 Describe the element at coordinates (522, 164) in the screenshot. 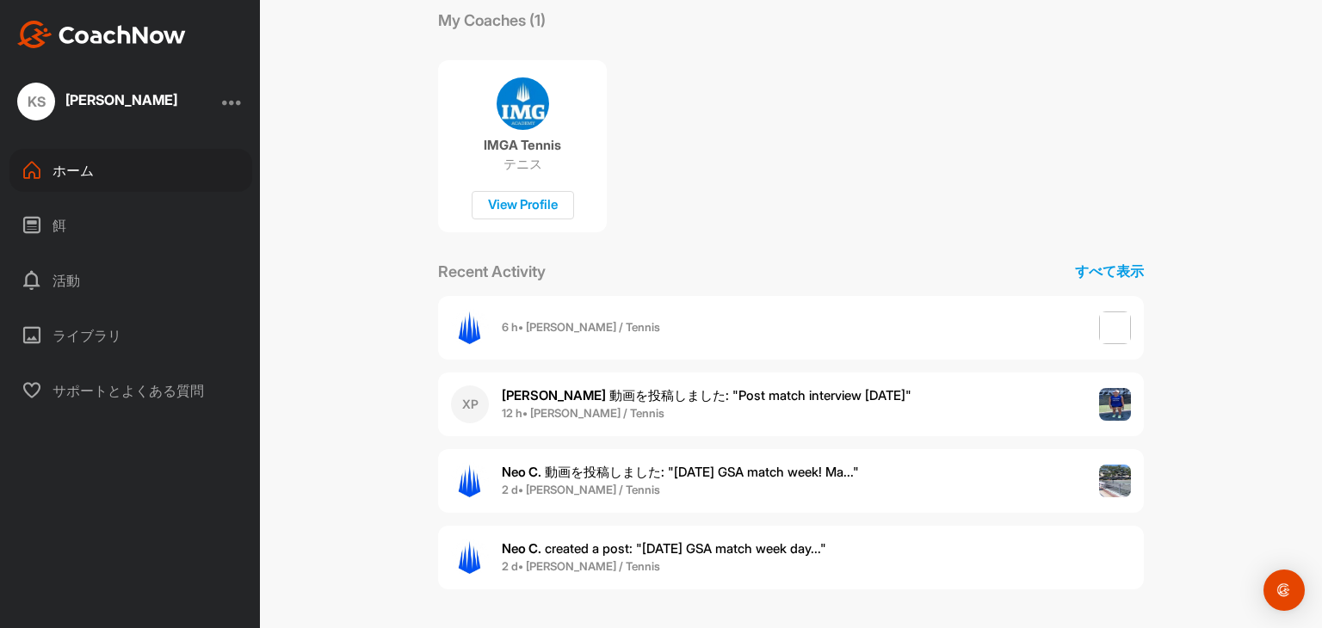

I see `p: テニス` at that location.